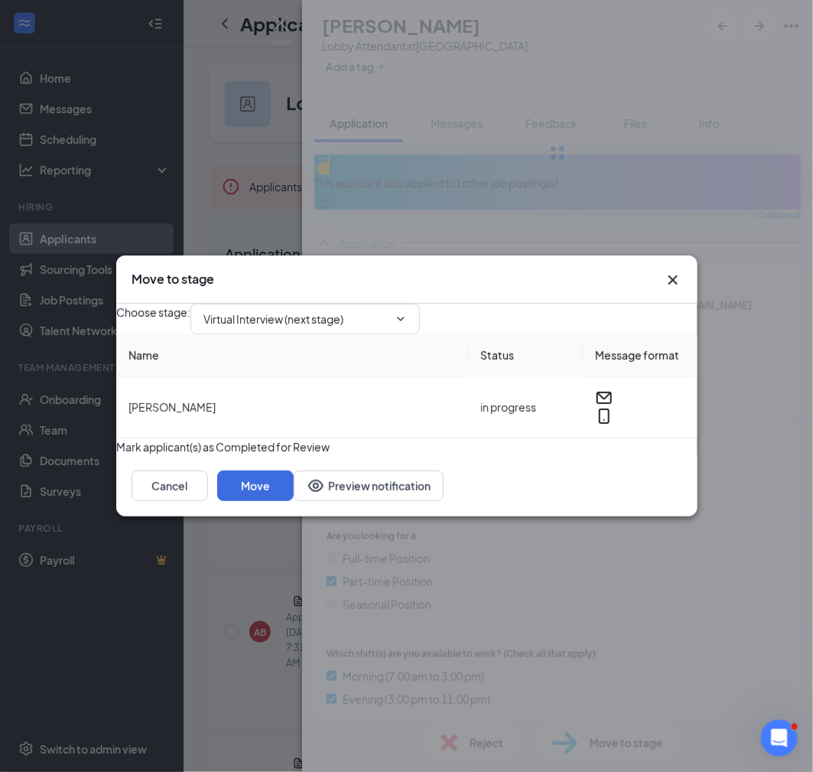 The width and height of the screenshot is (813, 772). I want to click on th: Message format, so click(640, 355).